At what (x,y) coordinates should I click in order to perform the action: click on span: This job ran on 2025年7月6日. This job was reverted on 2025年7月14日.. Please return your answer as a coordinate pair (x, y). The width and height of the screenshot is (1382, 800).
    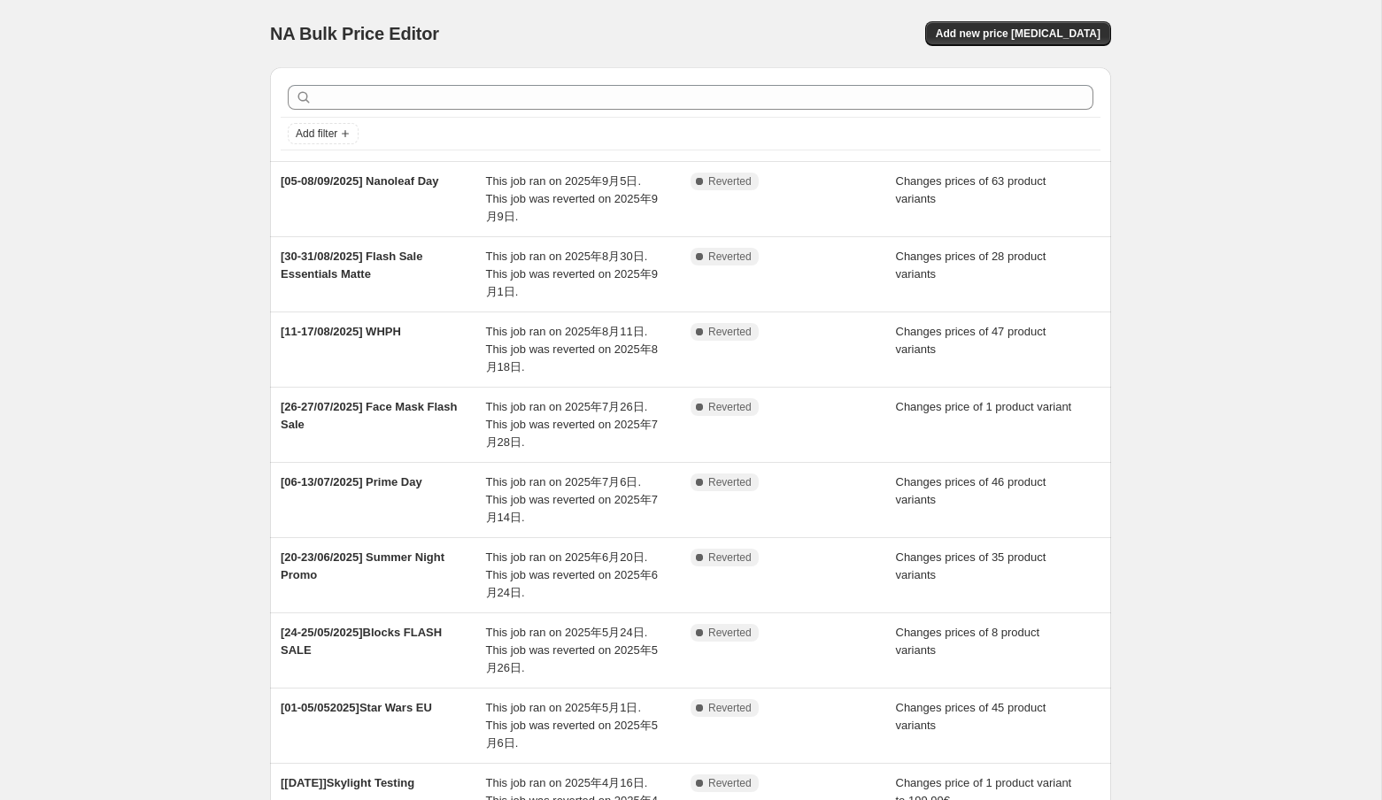
    Looking at the image, I should click on (572, 499).